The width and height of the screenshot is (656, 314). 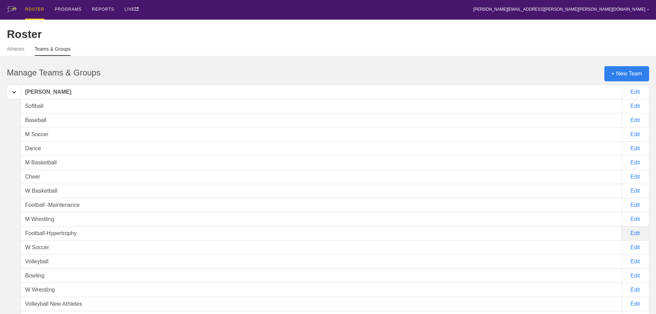 What do you see at coordinates (321, 261) in the screenshot?
I see `div: Volleyball` at bounding box center [321, 261].